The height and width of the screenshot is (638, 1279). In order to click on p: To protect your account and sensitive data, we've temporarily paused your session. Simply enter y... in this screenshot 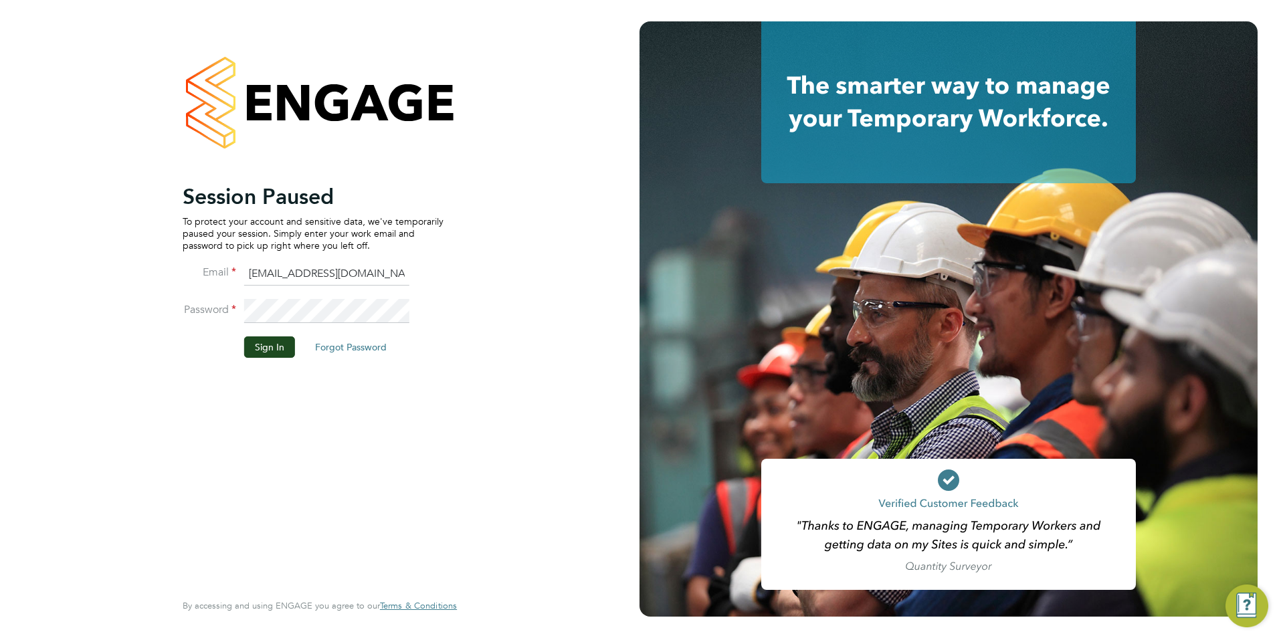, I will do `click(313, 233)`.